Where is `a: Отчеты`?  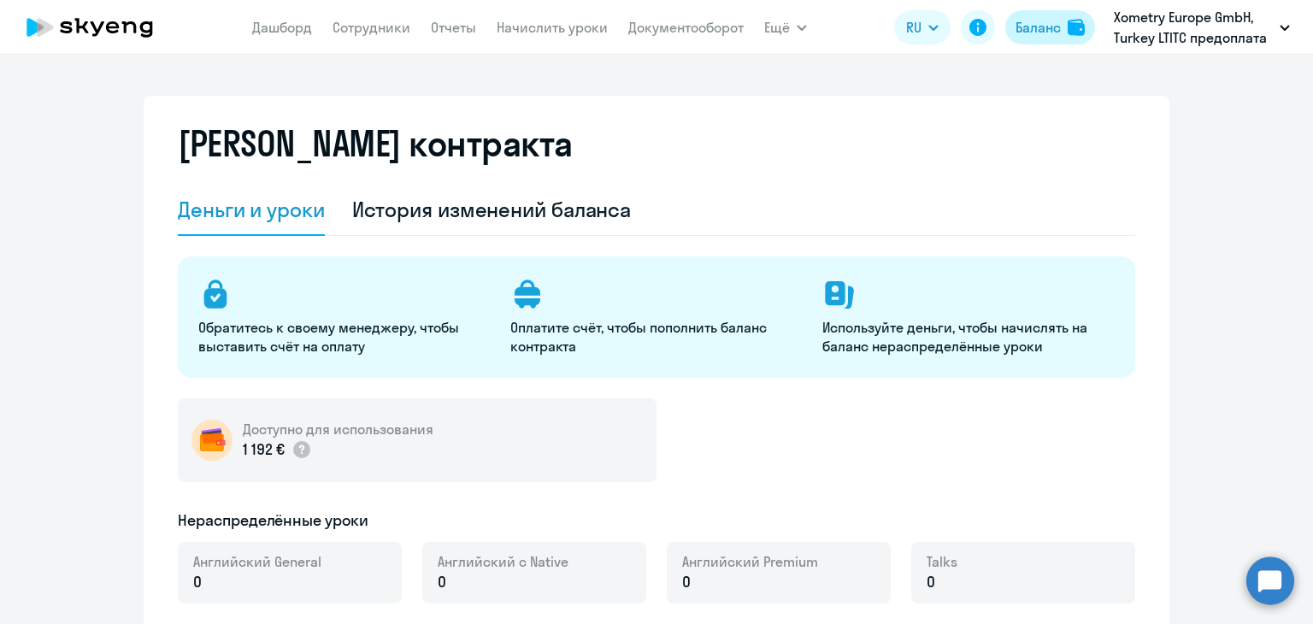 a: Отчеты is located at coordinates (453, 27).